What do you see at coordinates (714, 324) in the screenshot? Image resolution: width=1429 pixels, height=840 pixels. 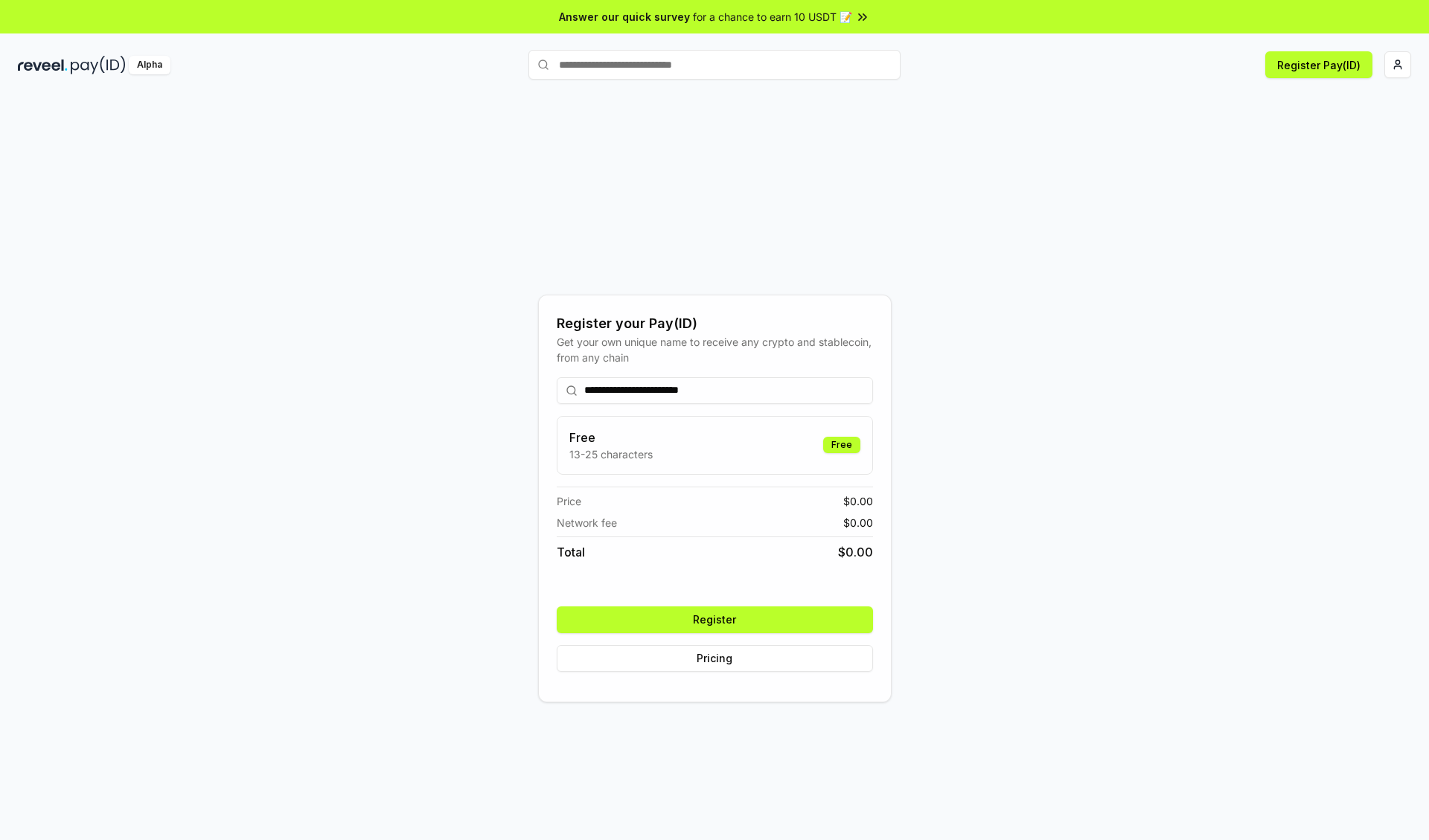 I see `div: Register your Pay(ID)` at bounding box center [714, 324].